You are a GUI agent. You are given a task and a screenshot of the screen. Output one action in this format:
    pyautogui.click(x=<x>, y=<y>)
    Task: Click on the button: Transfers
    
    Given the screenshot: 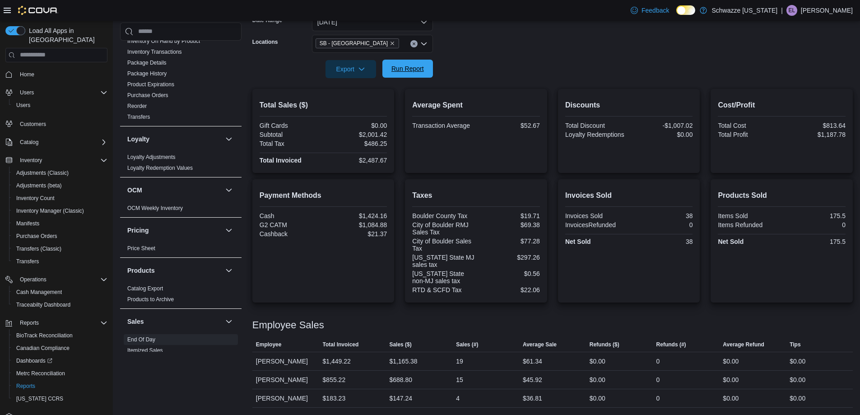 What is the action you would take?
    pyautogui.click(x=60, y=262)
    